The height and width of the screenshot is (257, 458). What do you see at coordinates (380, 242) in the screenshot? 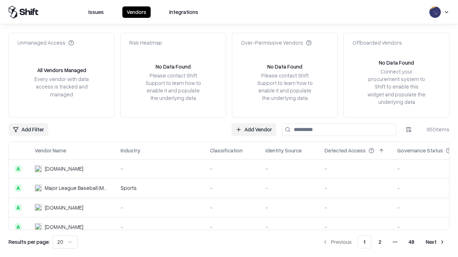
I see `button: 2` at bounding box center [380, 242].